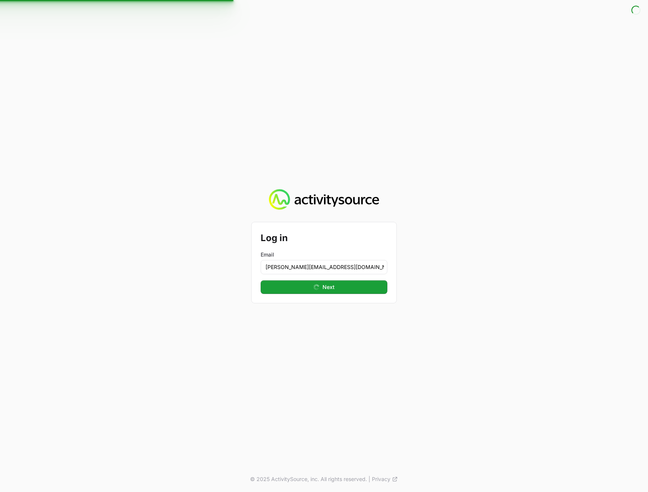  Describe the element at coordinates (324, 238) in the screenshot. I see `h2: Log in` at that location.